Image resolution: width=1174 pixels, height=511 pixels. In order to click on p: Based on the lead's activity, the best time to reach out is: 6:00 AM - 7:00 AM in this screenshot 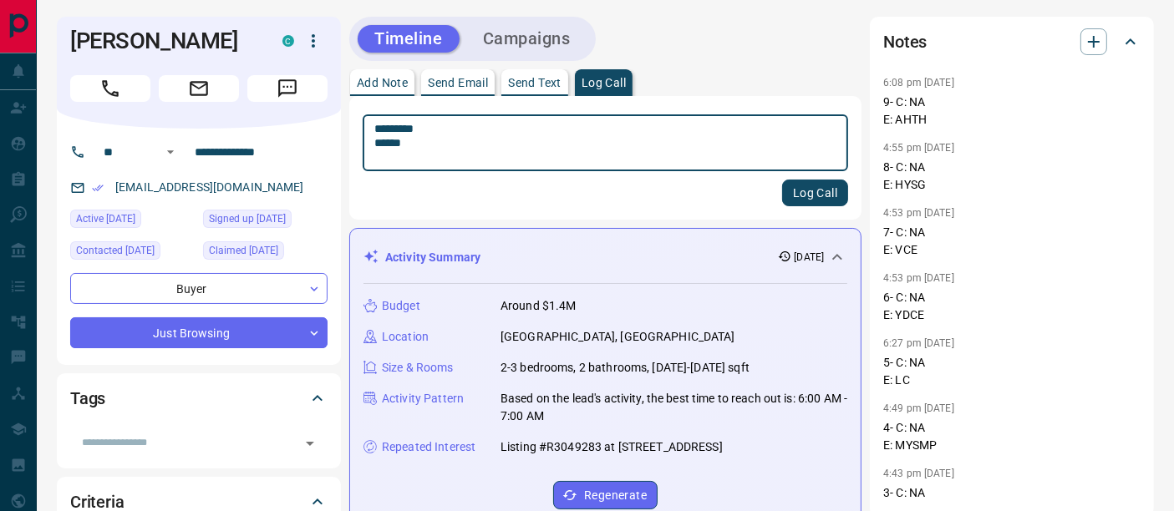, I will do `click(674, 408)`.